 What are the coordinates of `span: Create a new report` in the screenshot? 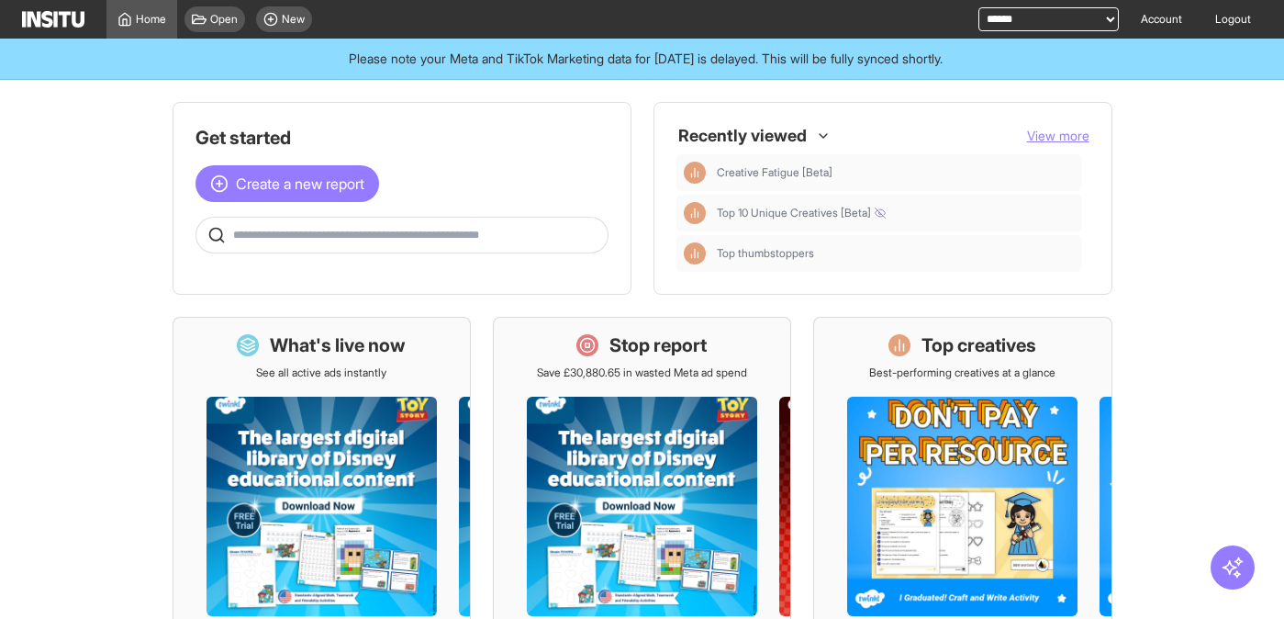 It's located at (300, 184).